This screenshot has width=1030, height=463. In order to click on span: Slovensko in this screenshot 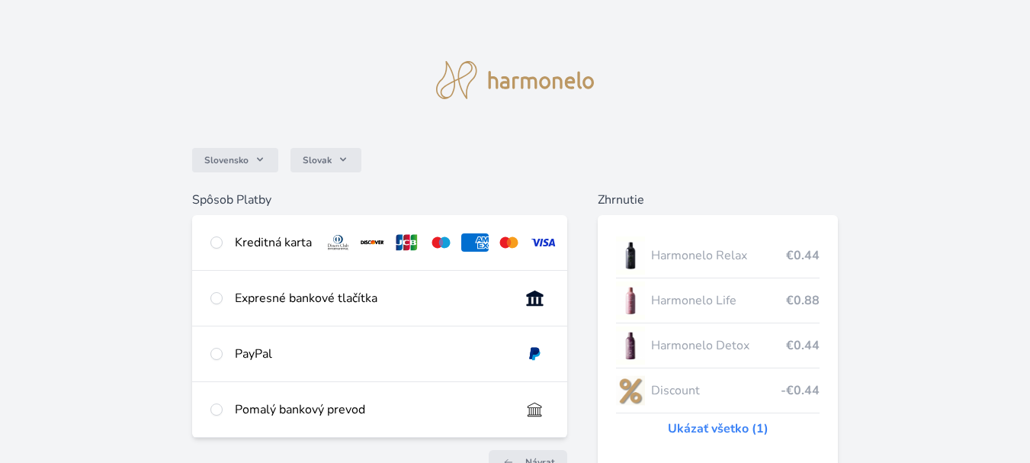, I will do `click(227, 160)`.